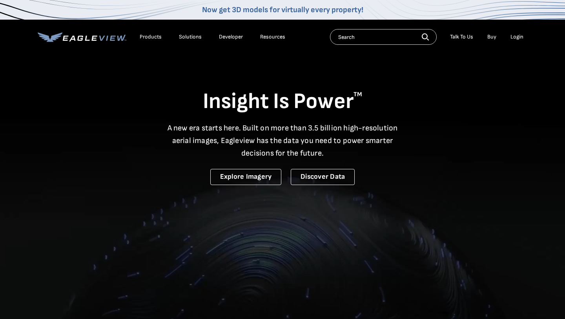 The image size is (565, 319). Describe the element at coordinates (273, 37) in the screenshot. I see `div: Resources` at that location.